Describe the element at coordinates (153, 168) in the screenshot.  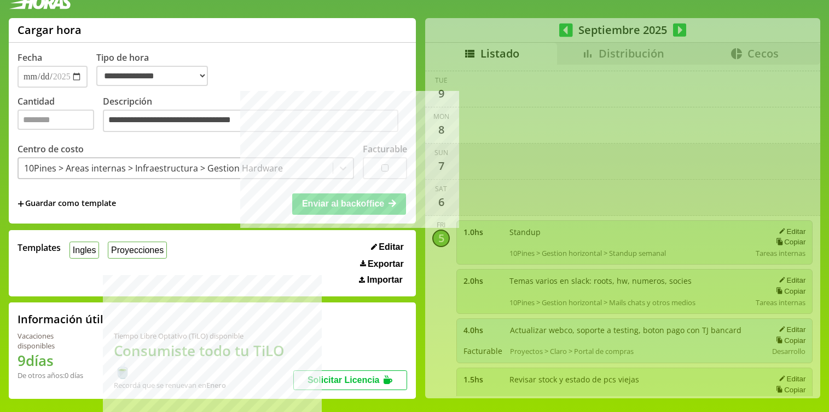
I see `div: 10Pines > Areas internas > Infraestructura > Gestion Hardware` at that location.